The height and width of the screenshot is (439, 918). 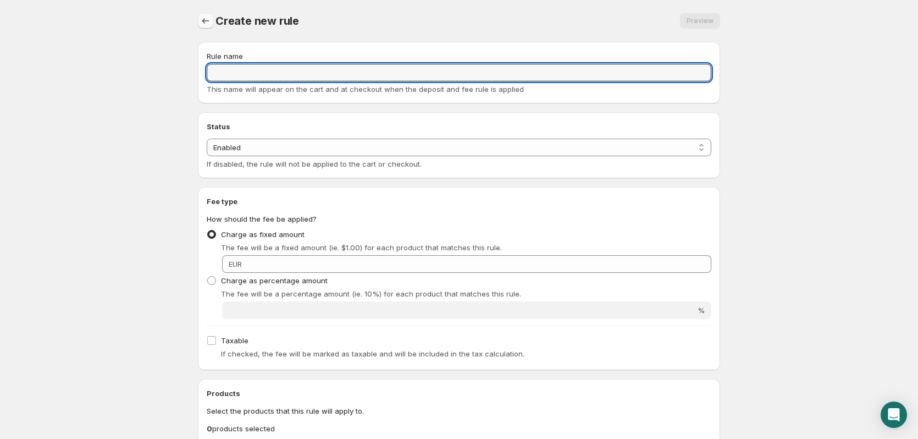 I want to click on h2: Status, so click(x=459, y=126).